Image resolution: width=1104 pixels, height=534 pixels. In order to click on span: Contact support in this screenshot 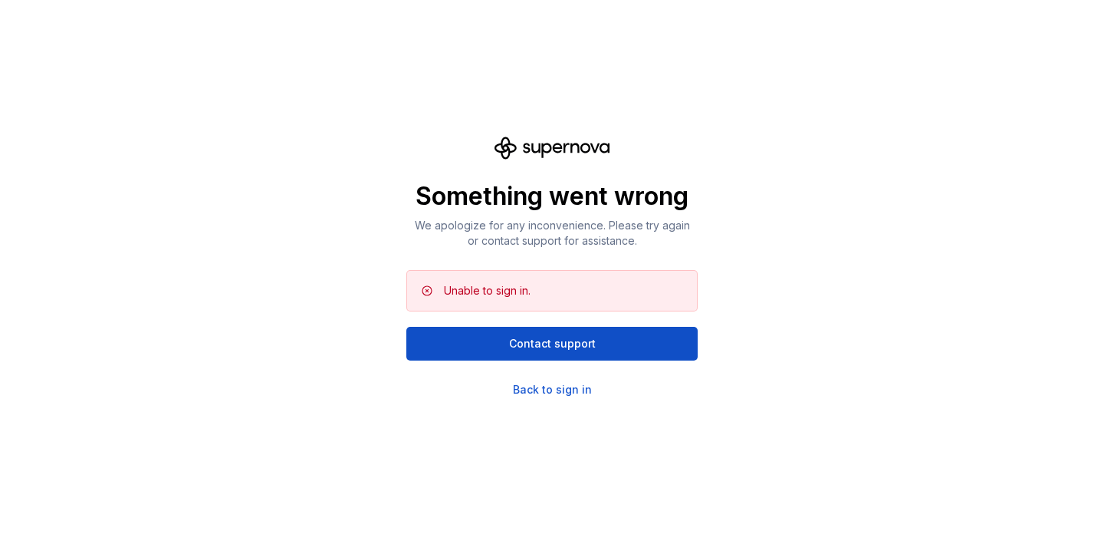, I will do `click(552, 343)`.